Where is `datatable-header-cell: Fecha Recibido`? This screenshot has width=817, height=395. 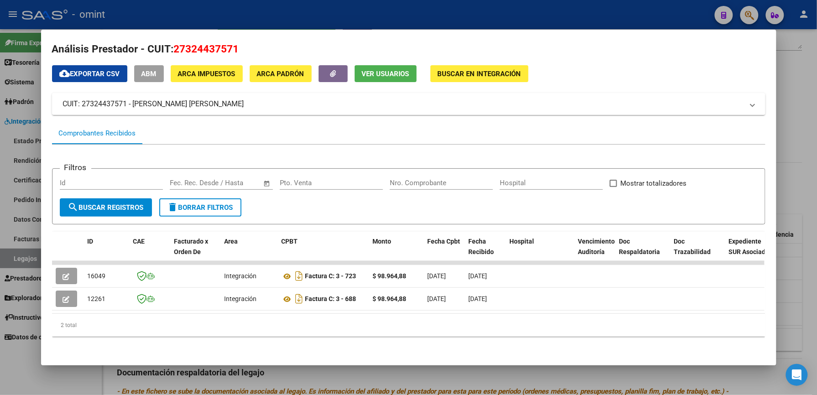
datatable-header-cell: Fecha Recibido is located at coordinates (486, 252).